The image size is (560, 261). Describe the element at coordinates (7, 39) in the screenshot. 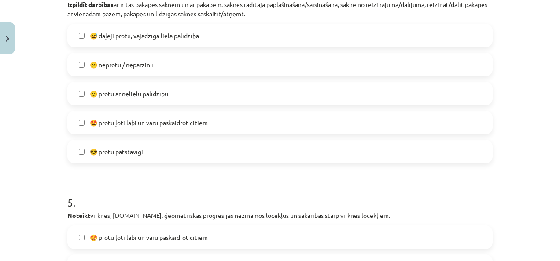

I see `img: icon-close-lesson-0947bae3869378f0d4975bcd49f059093ad1ed9edebbc8119c70593378902aed.svg` at that location.